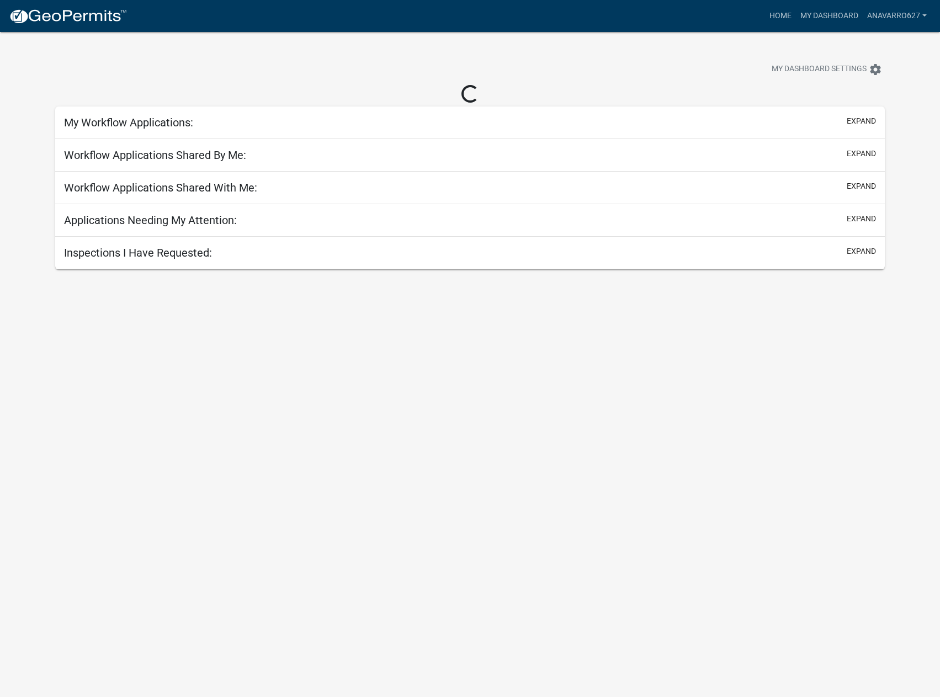 The height and width of the screenshot is (697, 940). What do you see at coordinates (827, 69) in the screenshot?
I see `button: My Dashboard Settingssettings` at bounding box center [827, 69].